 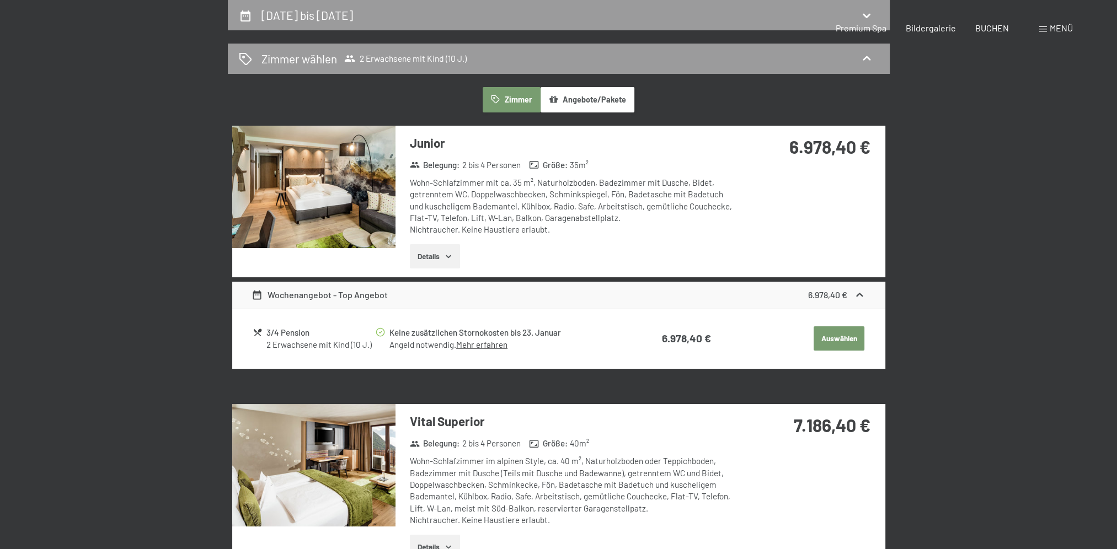 I want to click on div: Angeld notwendig., so click(x=504, y=345).